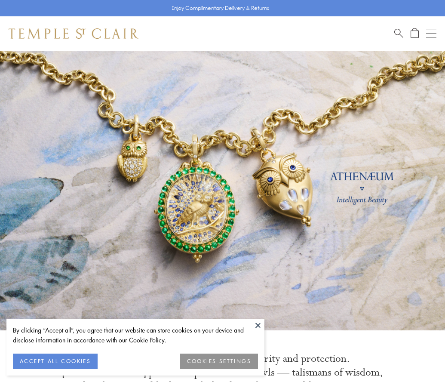 The width and height of the screenshot is (445, 382). I want to click on button: Open navigation, so click(431, 34).